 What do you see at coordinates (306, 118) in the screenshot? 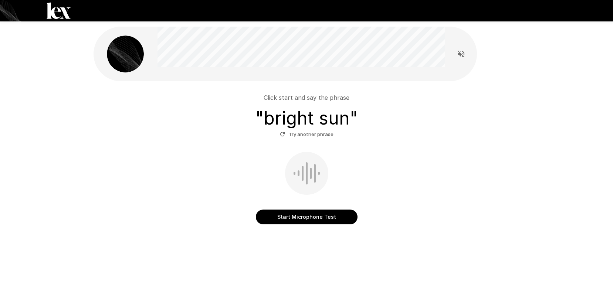
I see `h3: " bright sun "` at bounding box center [306, 118].